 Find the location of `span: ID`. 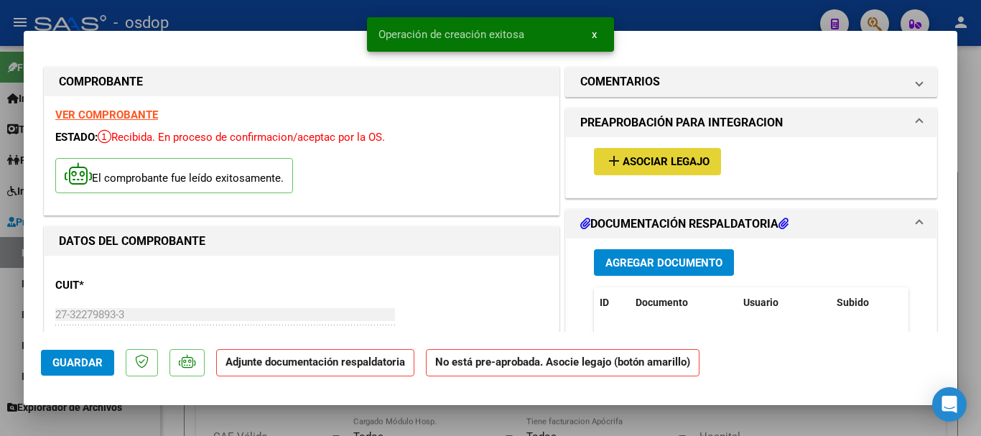

span: ID is located at coordinates (604, 302).